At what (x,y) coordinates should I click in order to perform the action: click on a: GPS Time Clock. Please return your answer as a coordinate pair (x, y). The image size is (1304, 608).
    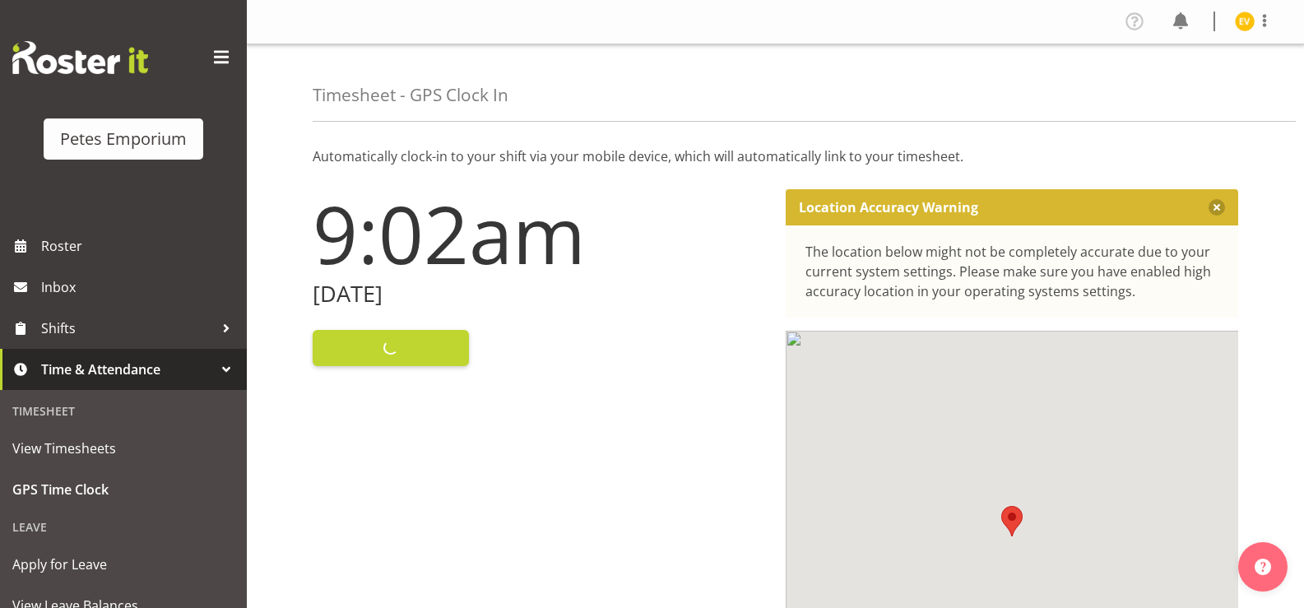
    Looking at the image, I should click on (123, 490).